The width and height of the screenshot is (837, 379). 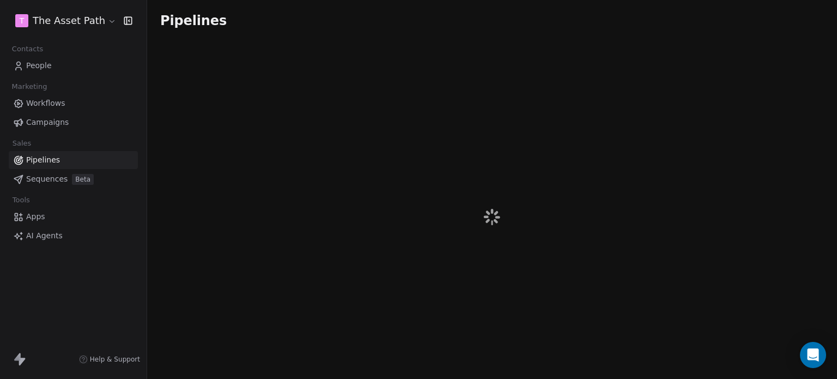 What do you see at coordinates (73, 160) in the screenshot?
I see `a: Pipelines` at bounding box center [73, 160].